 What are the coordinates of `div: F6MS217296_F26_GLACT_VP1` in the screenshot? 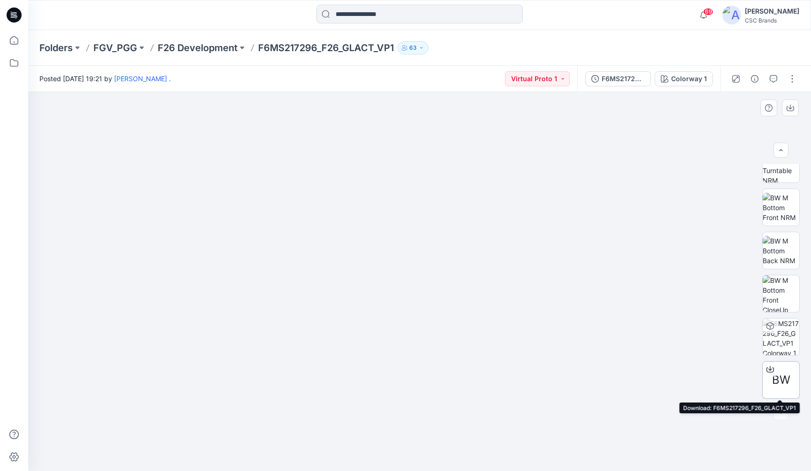 It's located at (623, 79).